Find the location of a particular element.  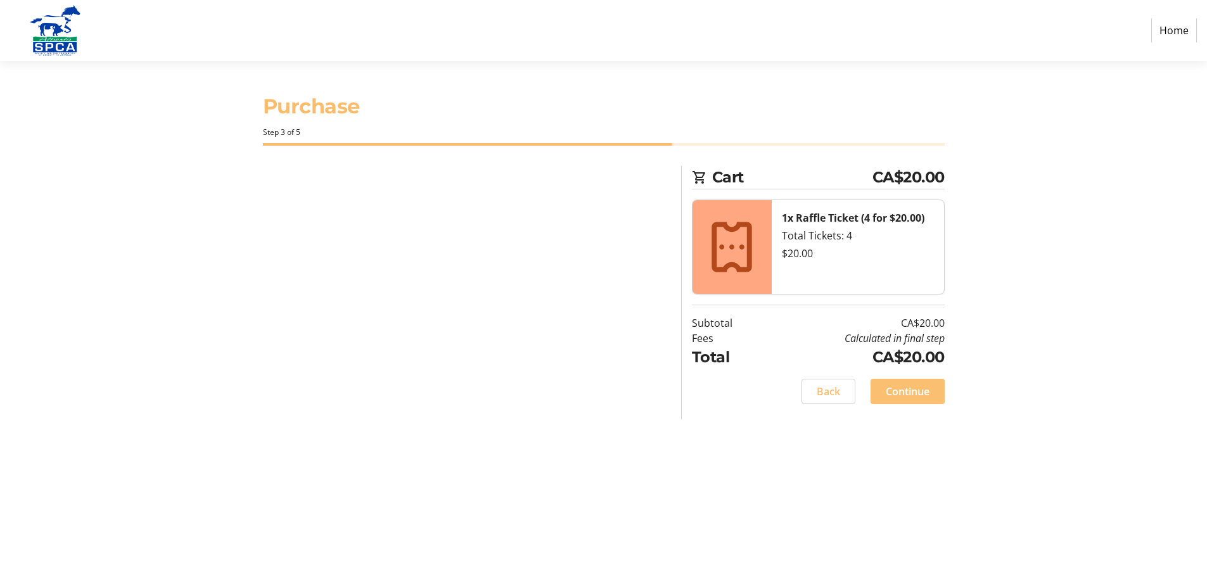

span: Cart is located at coordinates (792, 177).